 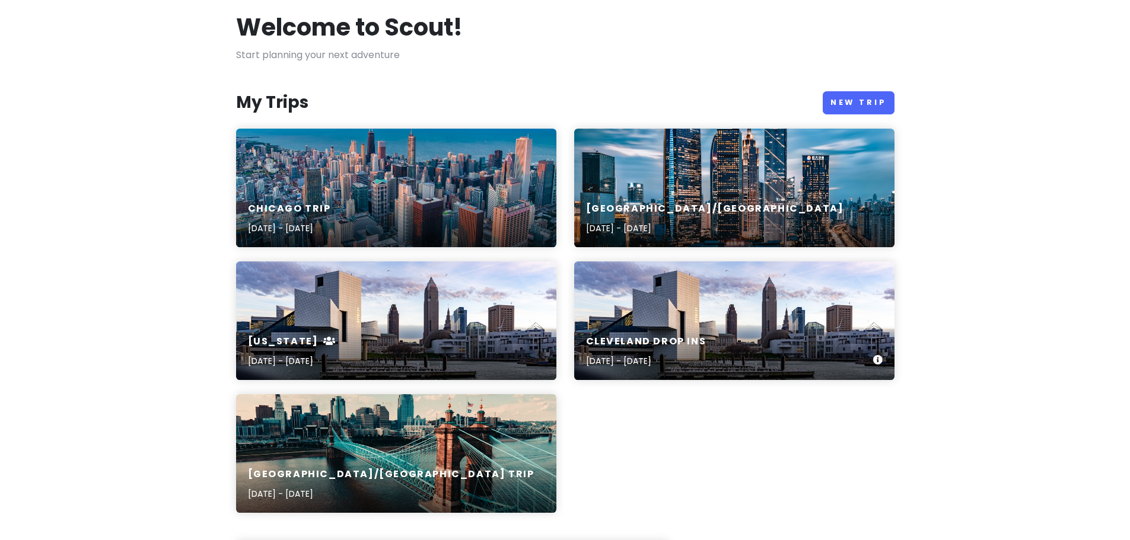 I want to click on h1: Welcome to Scout!, so click(x=349, y=27).